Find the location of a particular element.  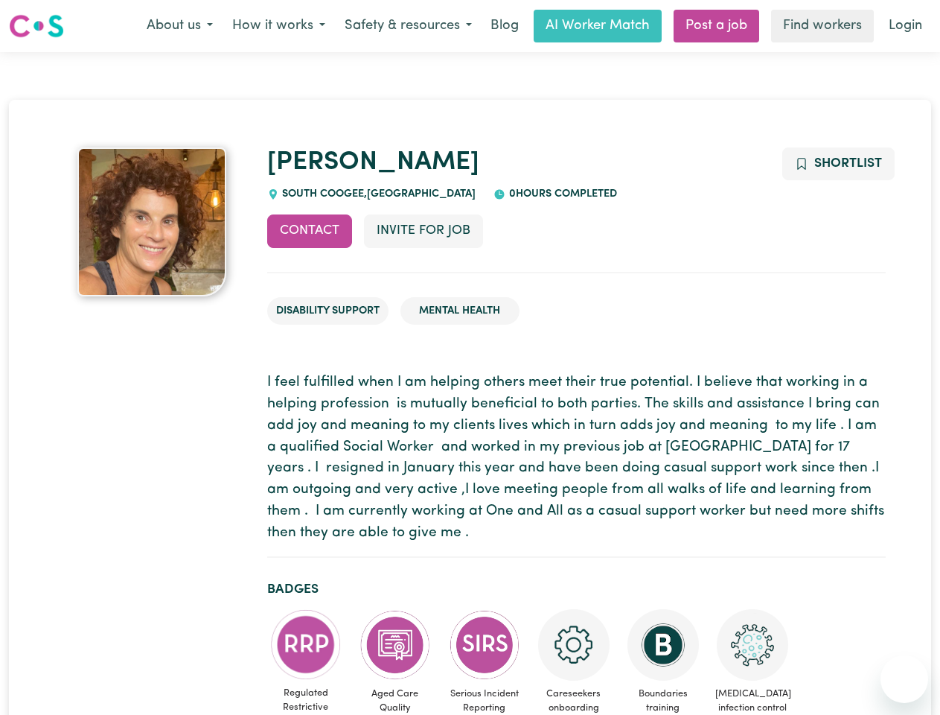

a: Blog is located at coordinates (505, 26).